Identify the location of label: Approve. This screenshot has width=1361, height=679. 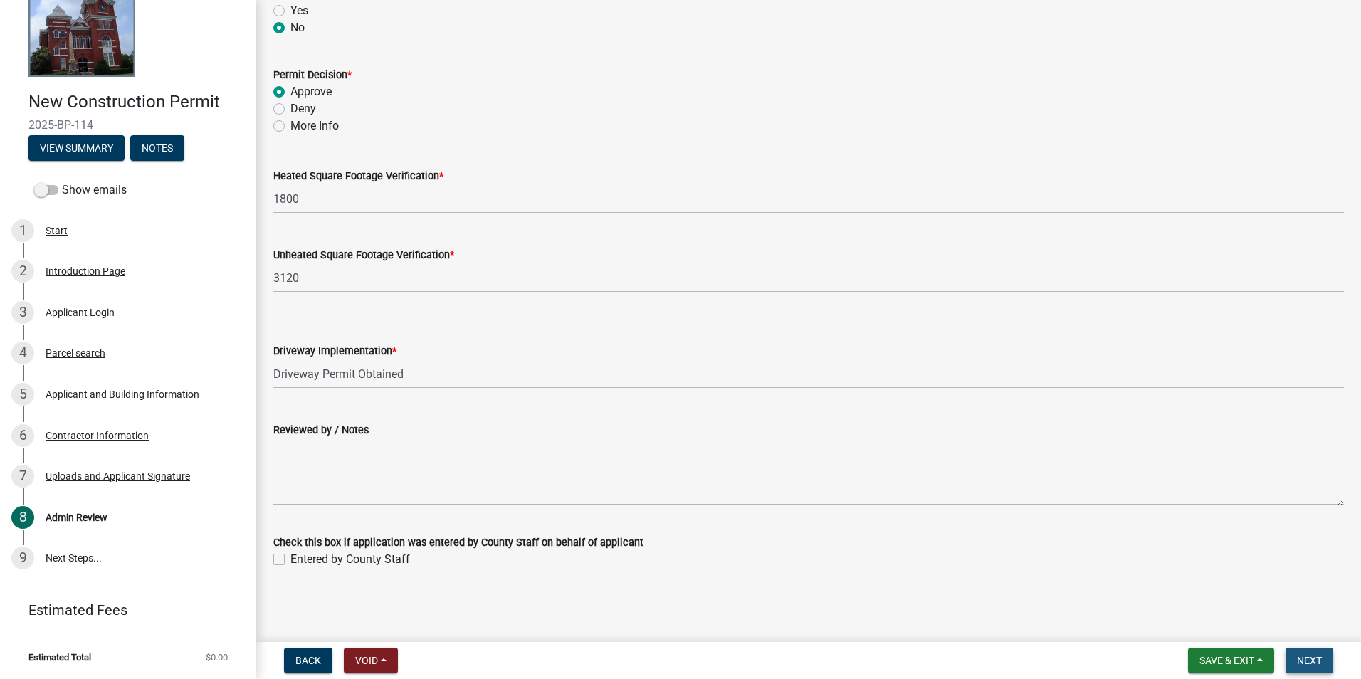
(311, 92).